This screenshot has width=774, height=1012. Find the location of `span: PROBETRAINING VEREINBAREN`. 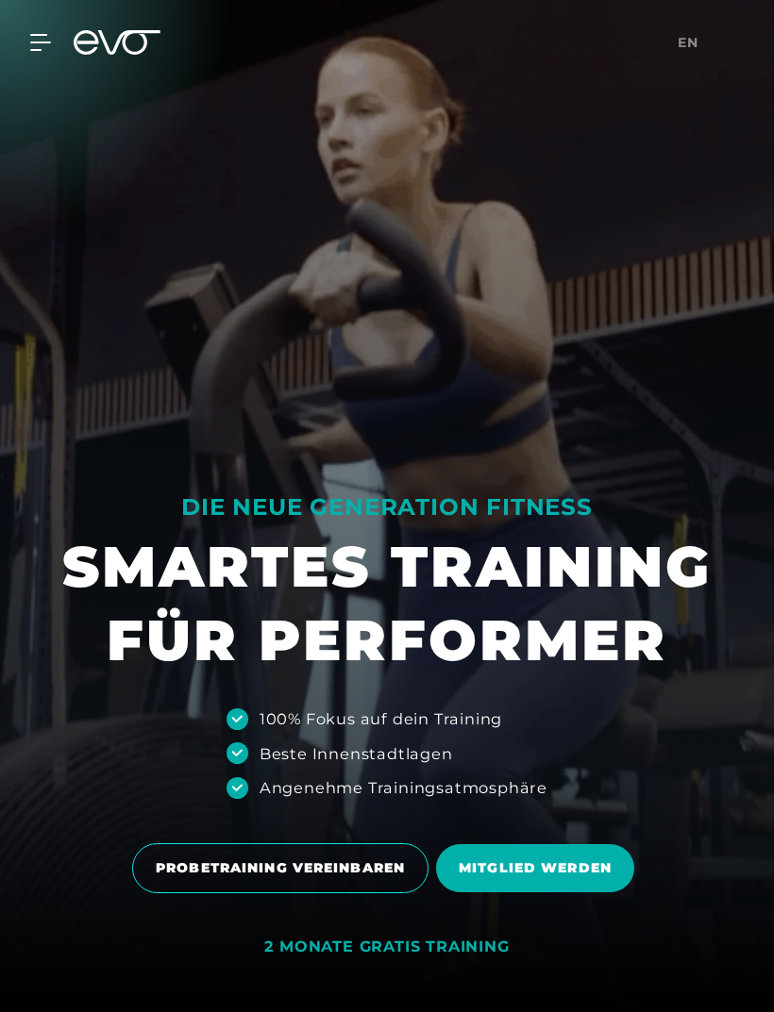

span: PROBETRAINING VEREINBAREN is located at coordinates (280, 868).